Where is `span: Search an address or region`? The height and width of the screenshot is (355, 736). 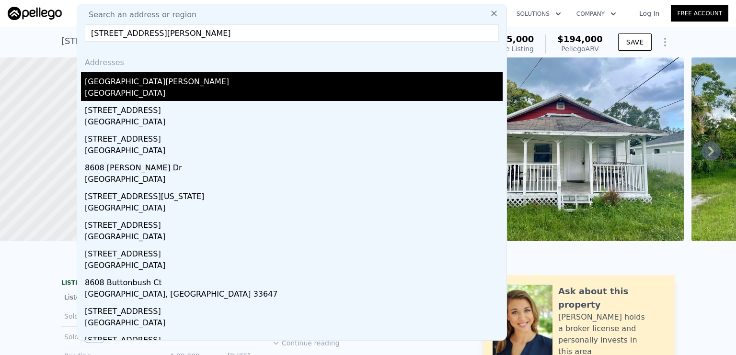
span: Search an address or region is located at coordinates (138, 15).